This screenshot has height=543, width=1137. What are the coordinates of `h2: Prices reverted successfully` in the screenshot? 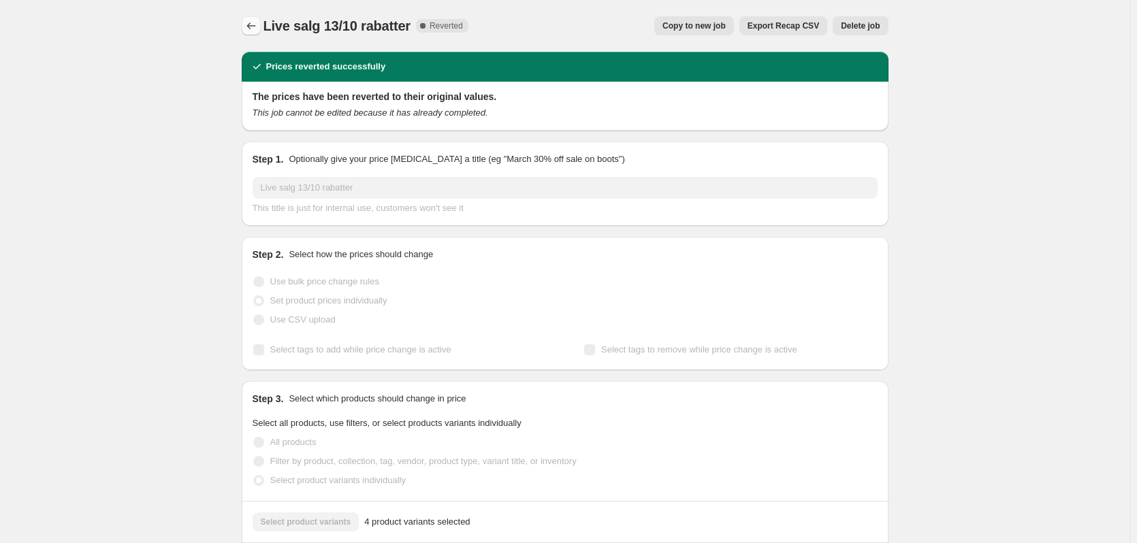 It's located at (326, 67).